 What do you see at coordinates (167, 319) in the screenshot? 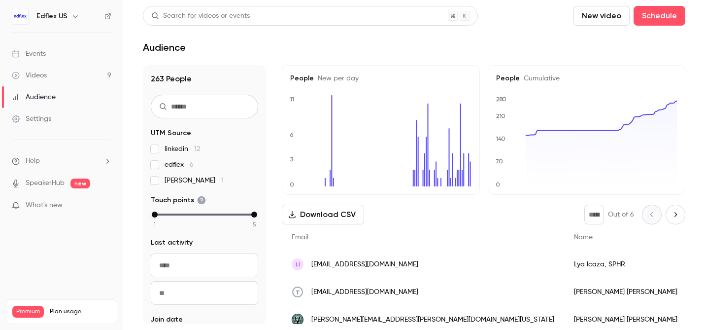
I see `span: Join date` at bounding box center [167, 319].